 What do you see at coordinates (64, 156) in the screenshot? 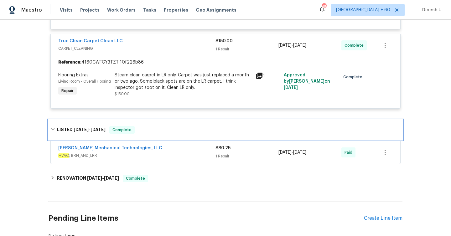
I see `em: HVAC` at bounding box center [64, 156].